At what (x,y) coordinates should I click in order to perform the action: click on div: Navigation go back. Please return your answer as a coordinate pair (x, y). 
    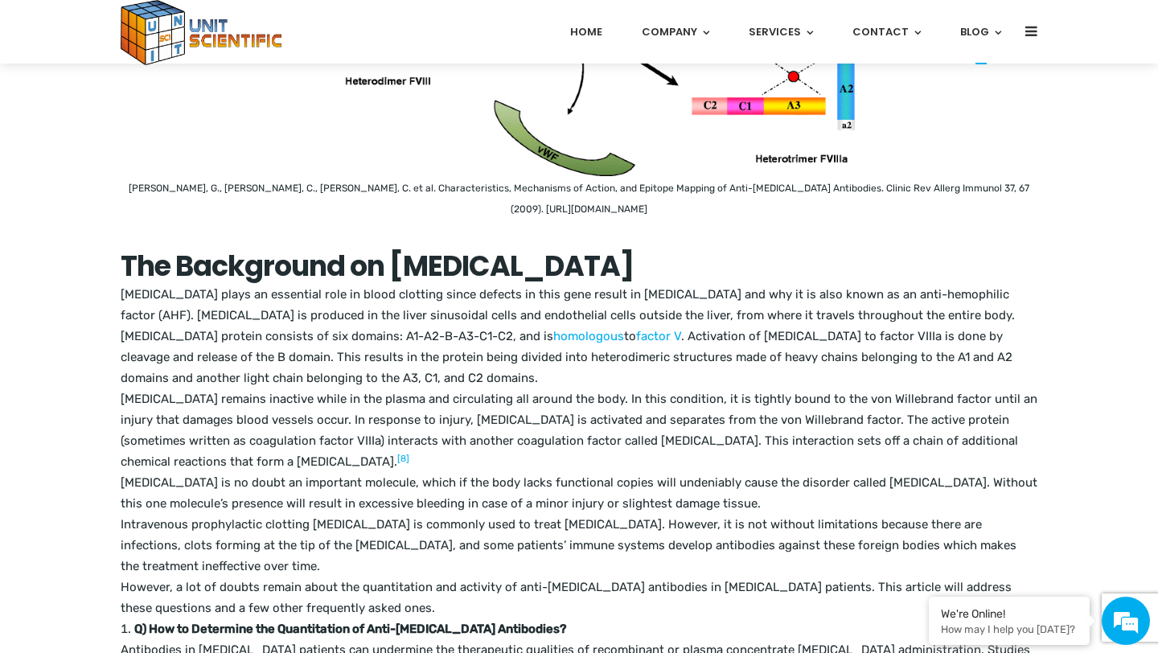
    Looking at the image, I should click on (30, 101).